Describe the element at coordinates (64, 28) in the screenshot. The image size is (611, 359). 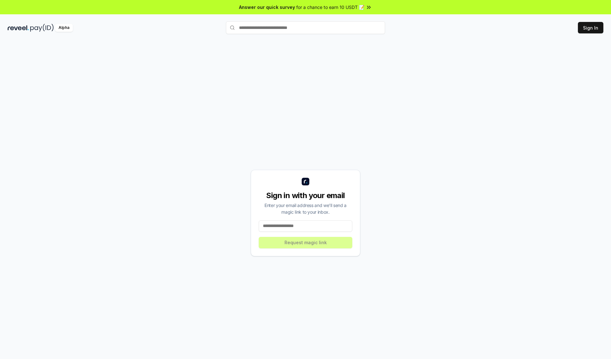
I see `div: Alpha` at that location.